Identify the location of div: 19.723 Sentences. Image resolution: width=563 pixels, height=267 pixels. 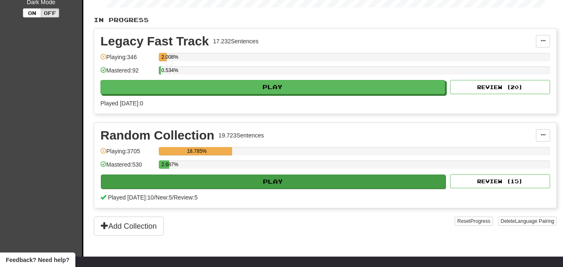
(241, 136).